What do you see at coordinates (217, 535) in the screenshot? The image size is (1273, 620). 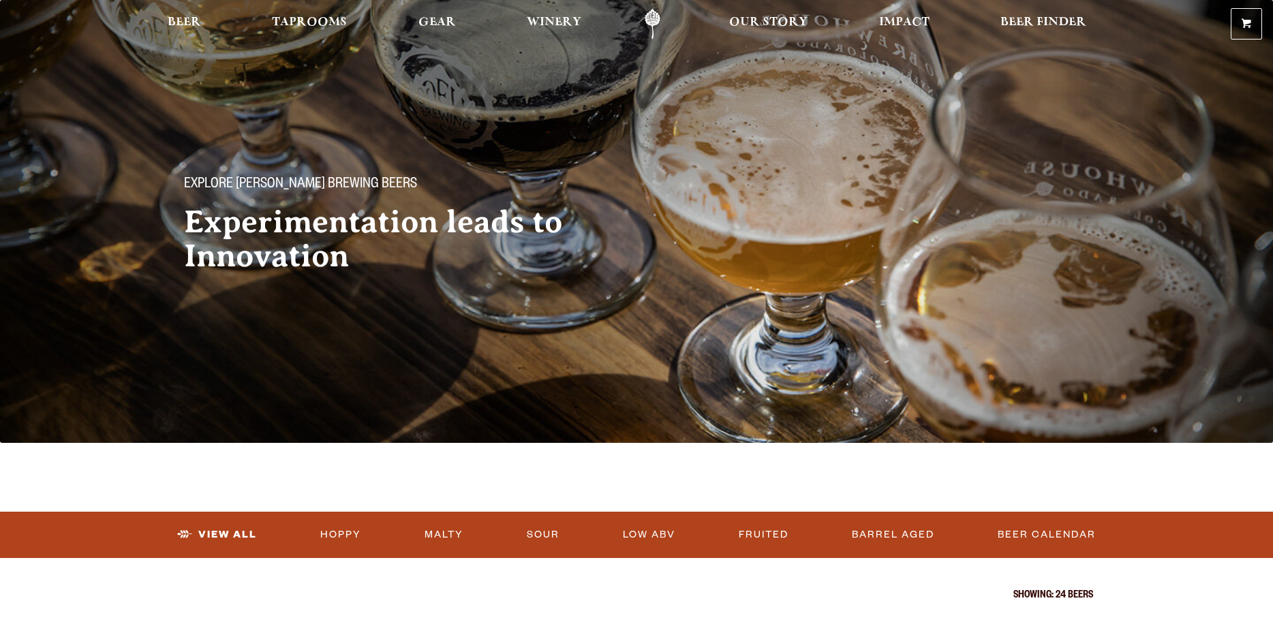 I see `a: View All` at bounding box center [217, 535].